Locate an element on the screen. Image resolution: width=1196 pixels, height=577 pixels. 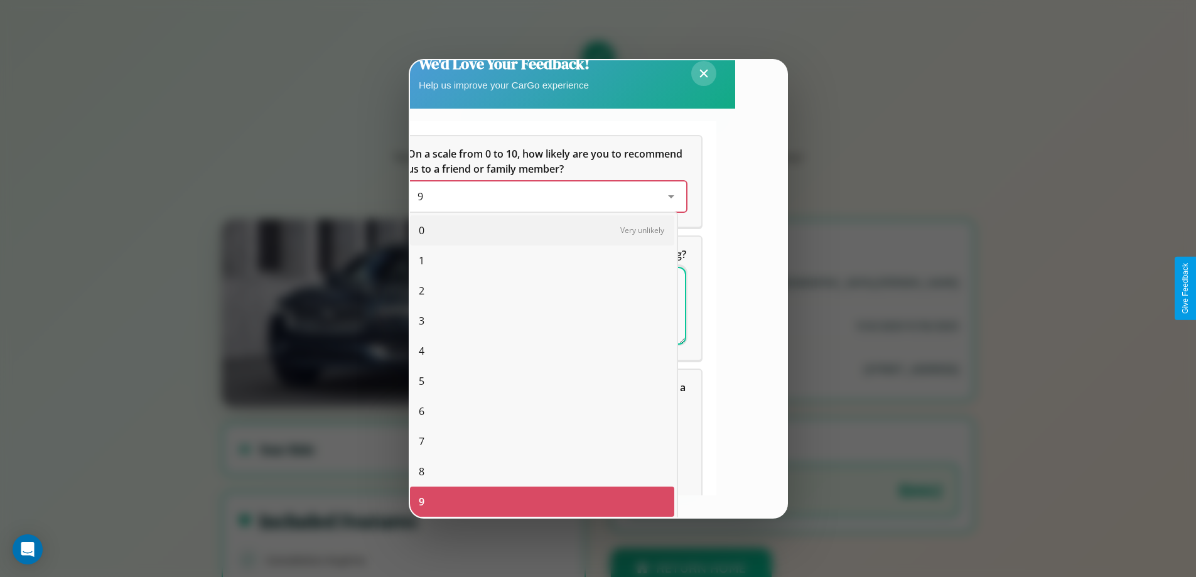
div: Give Feedback is located at coordinates (1185, 288).